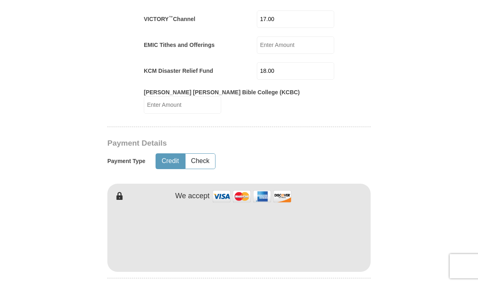  What do you see at coordinates (169, 19) in the screenshot?
I see `label: VICTORY Channel` at bounding box center [169, 19].